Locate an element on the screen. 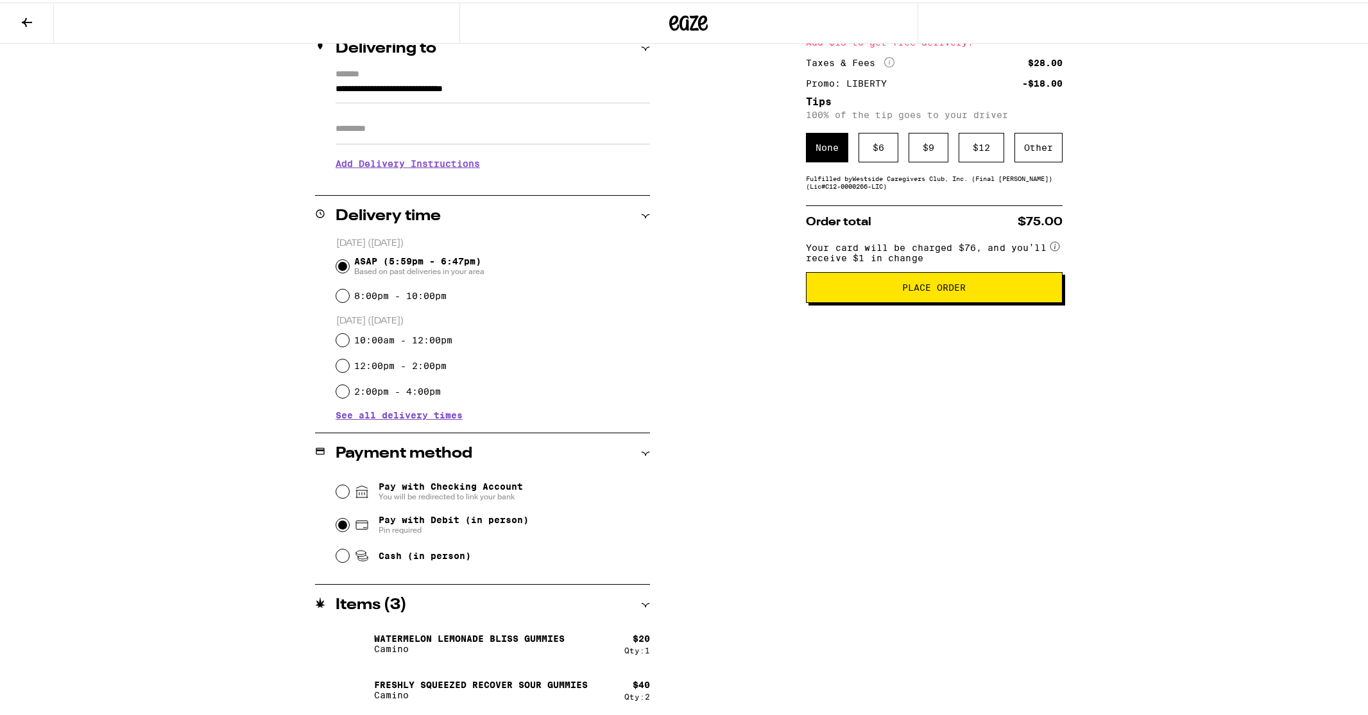 The width and height of the screenshot is (1368, 715). p: 100% of the tip goes to your driver is located at coordinates (934, 112).